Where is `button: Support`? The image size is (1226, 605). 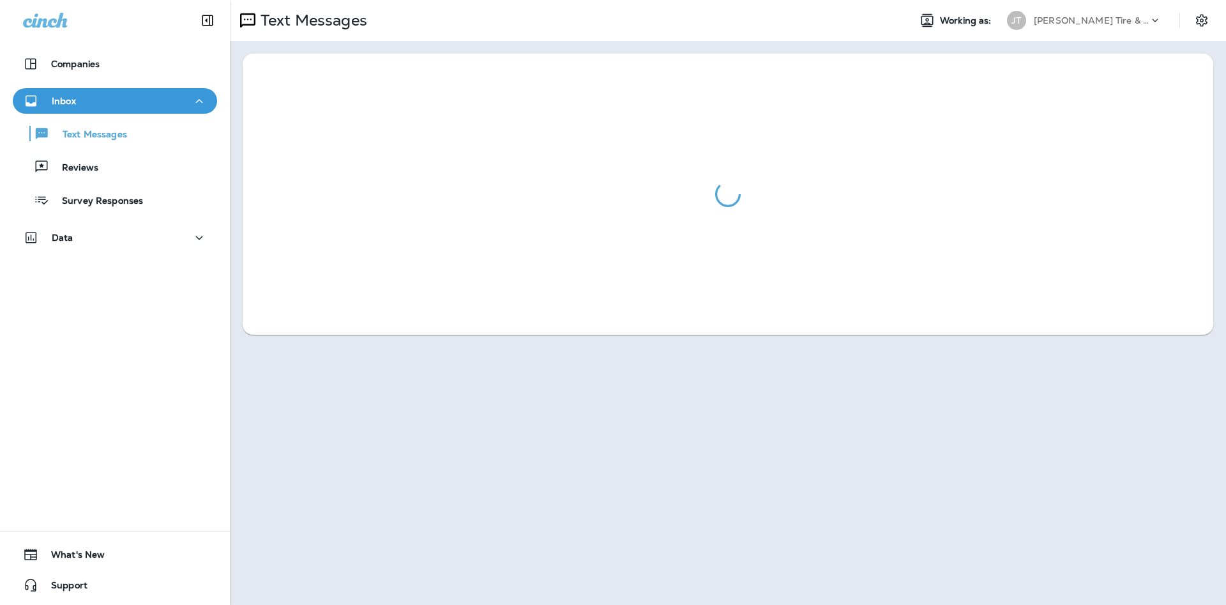 button: Support is located at coordinates (115, 585).